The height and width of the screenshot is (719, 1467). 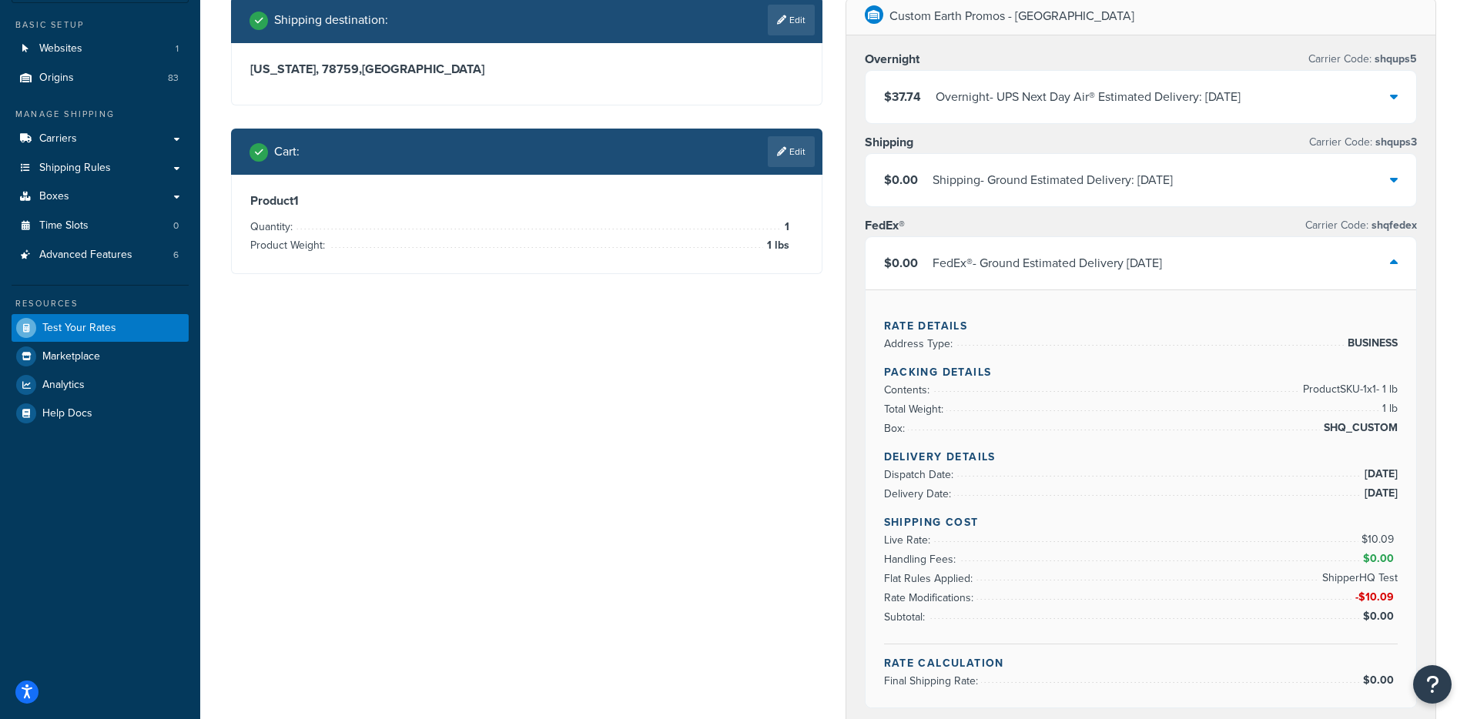 What do you see at coordinates (100, 328) in the screenshot?
I see `a: Test Your Rates` at bounding box center [100, 328].